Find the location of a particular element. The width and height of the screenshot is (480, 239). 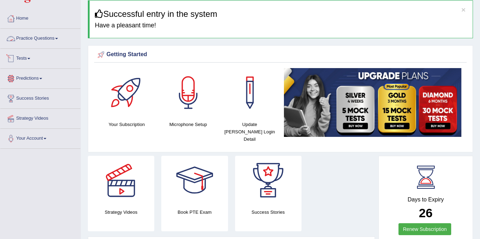

h4: Your Subscription is located at coordinates (126, 124).